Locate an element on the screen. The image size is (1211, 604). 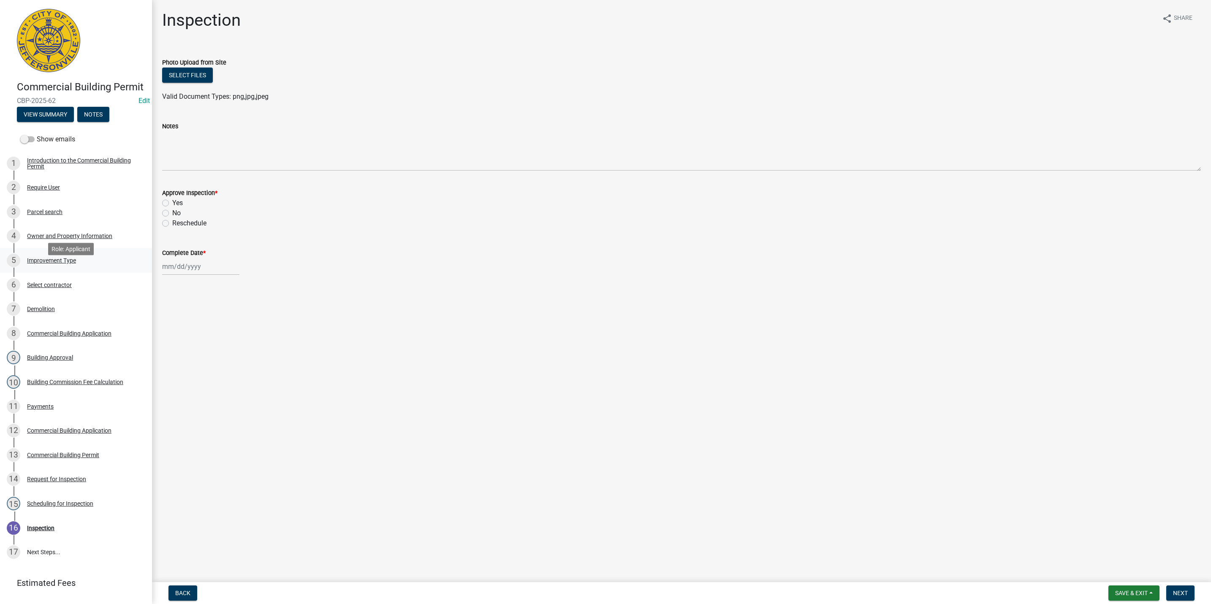
div: Select contractor is located at coordinates (49, 285).